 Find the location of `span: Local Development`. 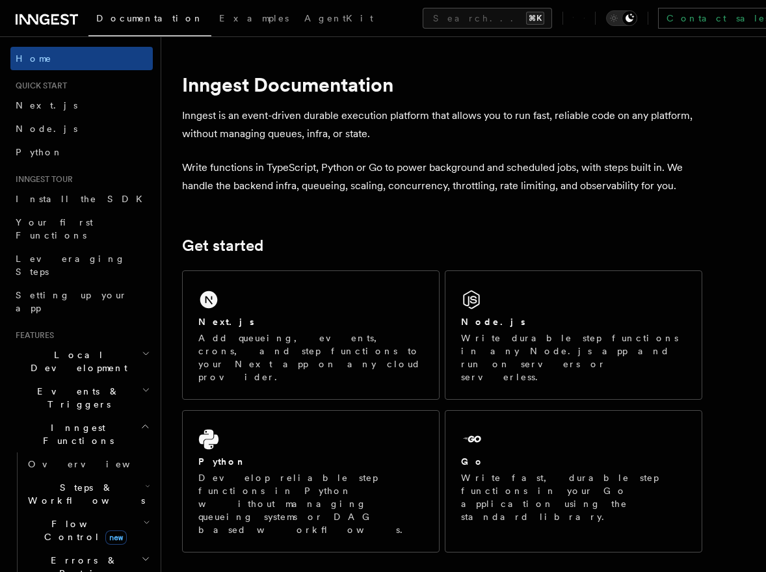

span: Local Development is located at coordinates (76, 361).